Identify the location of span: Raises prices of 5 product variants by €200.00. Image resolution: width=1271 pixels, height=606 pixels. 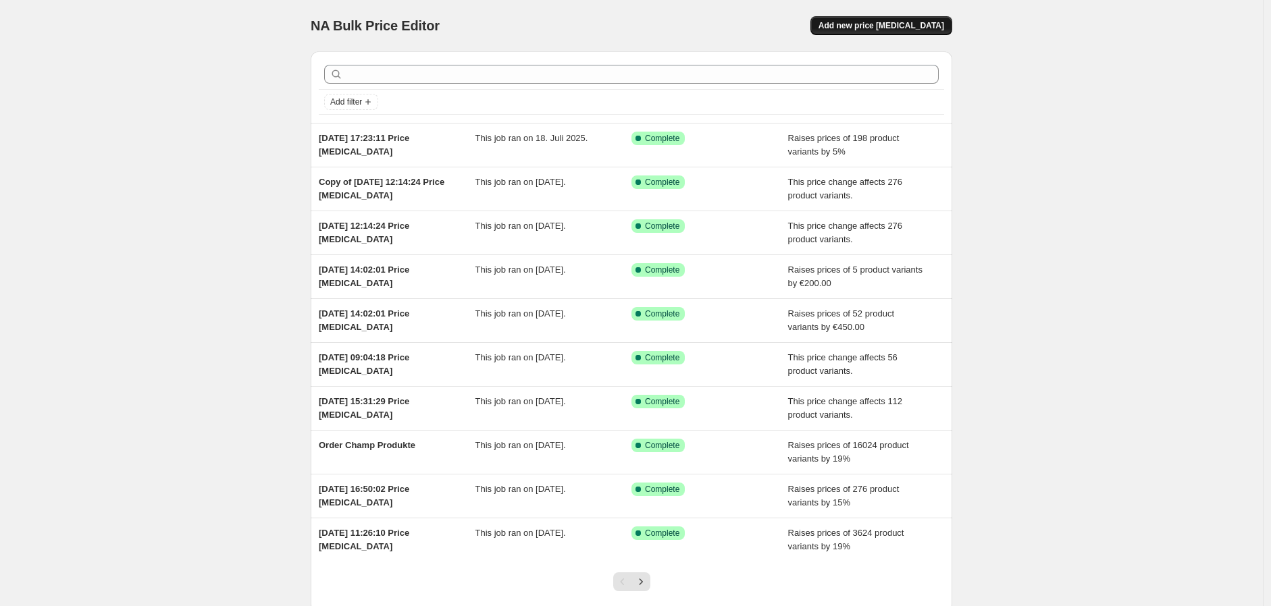
(855, 276).